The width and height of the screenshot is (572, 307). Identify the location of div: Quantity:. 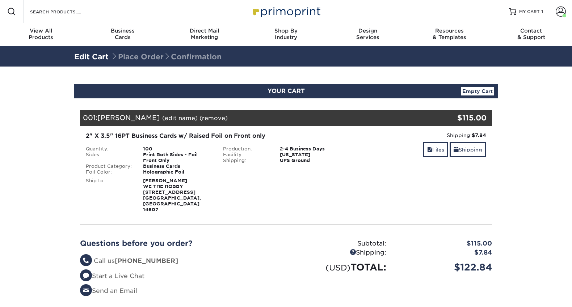
(109, 149).